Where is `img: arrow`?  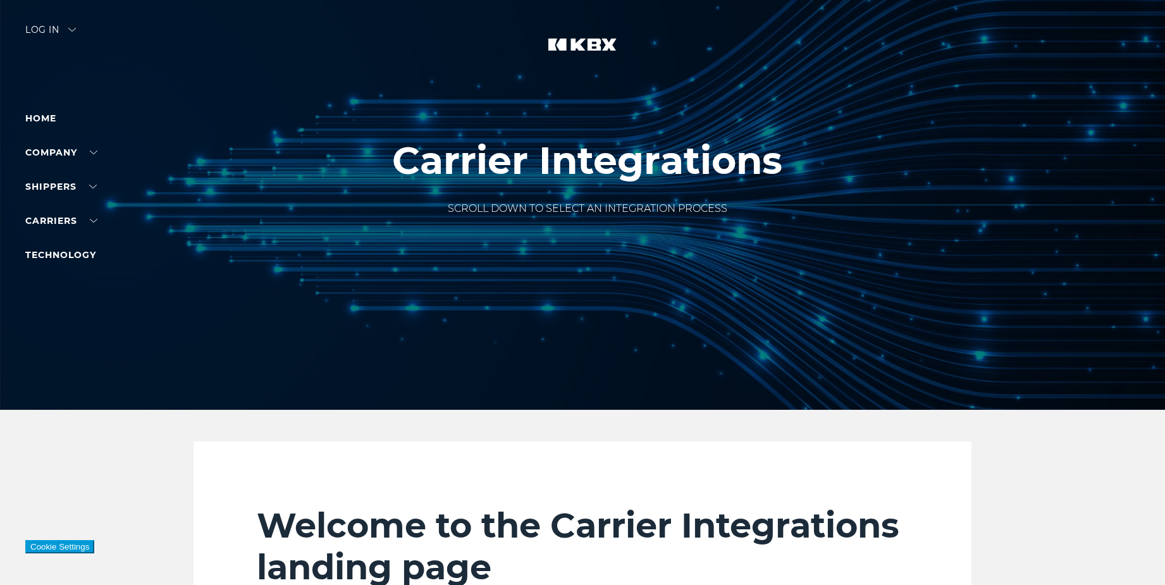
img: arrow is located at coordinates (72, 30).